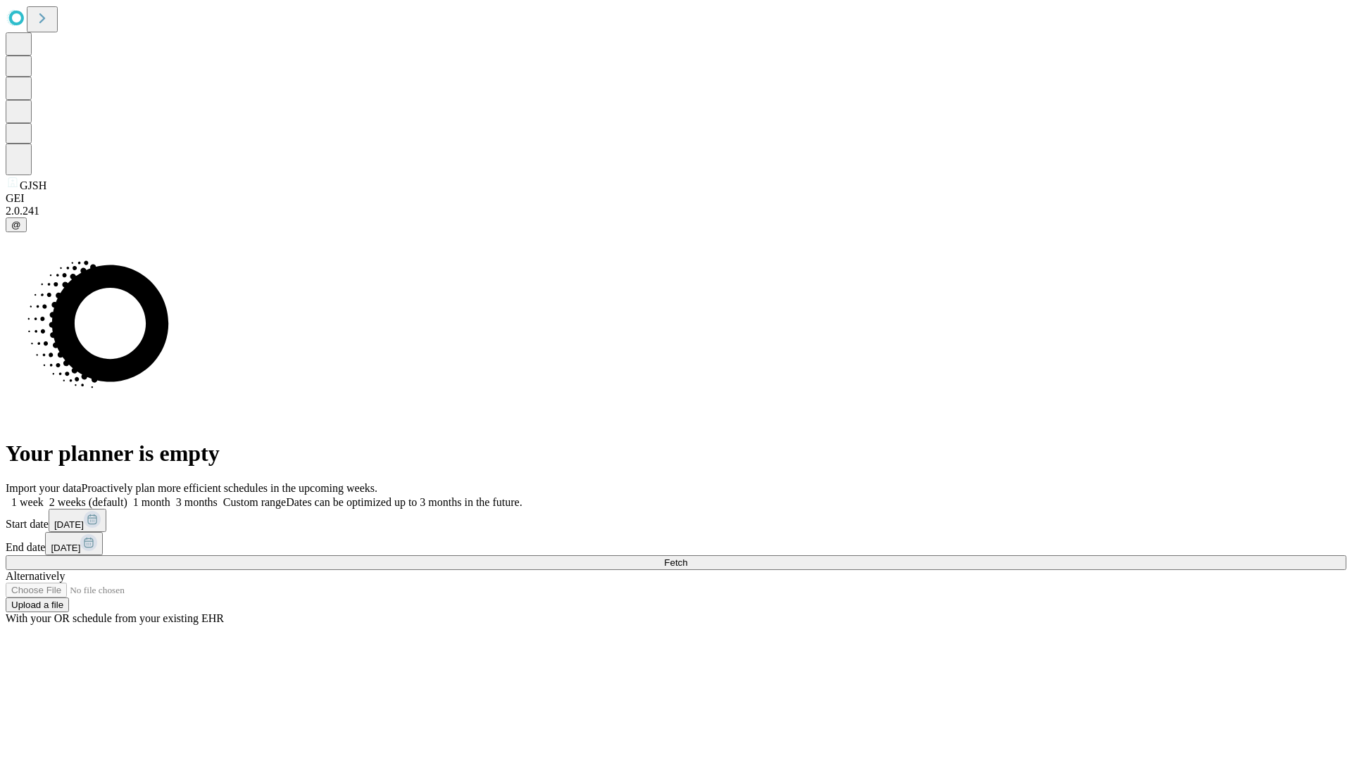 The height and width of the screenshot is (760, 1352). What do you see at coordinates (88, 502) in the screenshot?
I see `span: 2 weeks (default)` at bounding box center [88, 502].